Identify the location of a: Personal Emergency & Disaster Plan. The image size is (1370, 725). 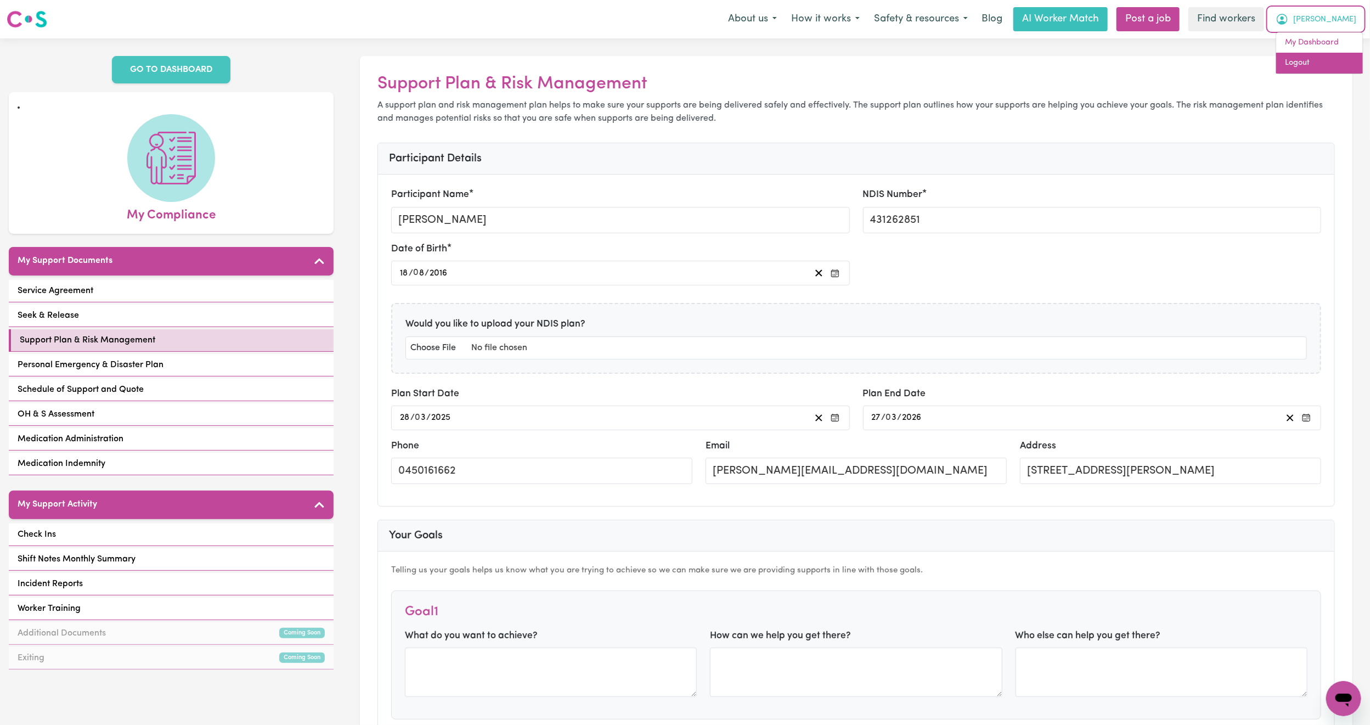
(171, 365).